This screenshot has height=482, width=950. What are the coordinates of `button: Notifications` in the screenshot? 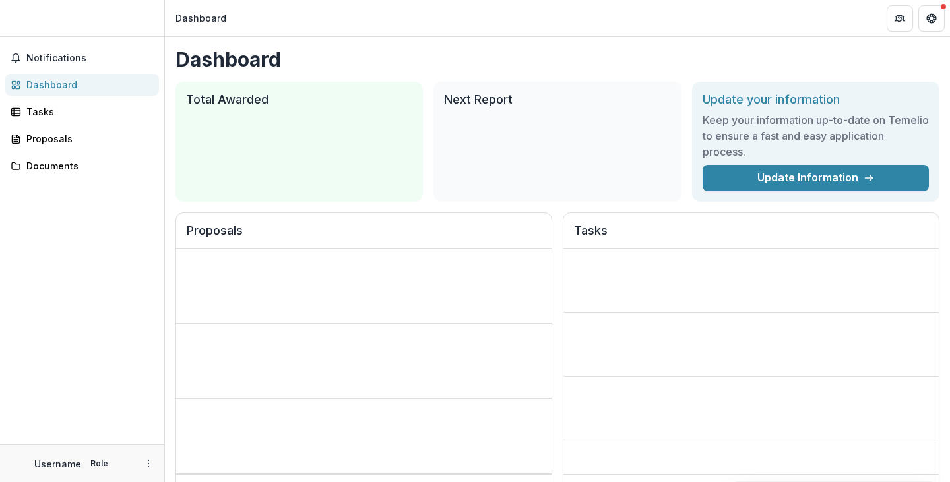 It's located at (82, 58).